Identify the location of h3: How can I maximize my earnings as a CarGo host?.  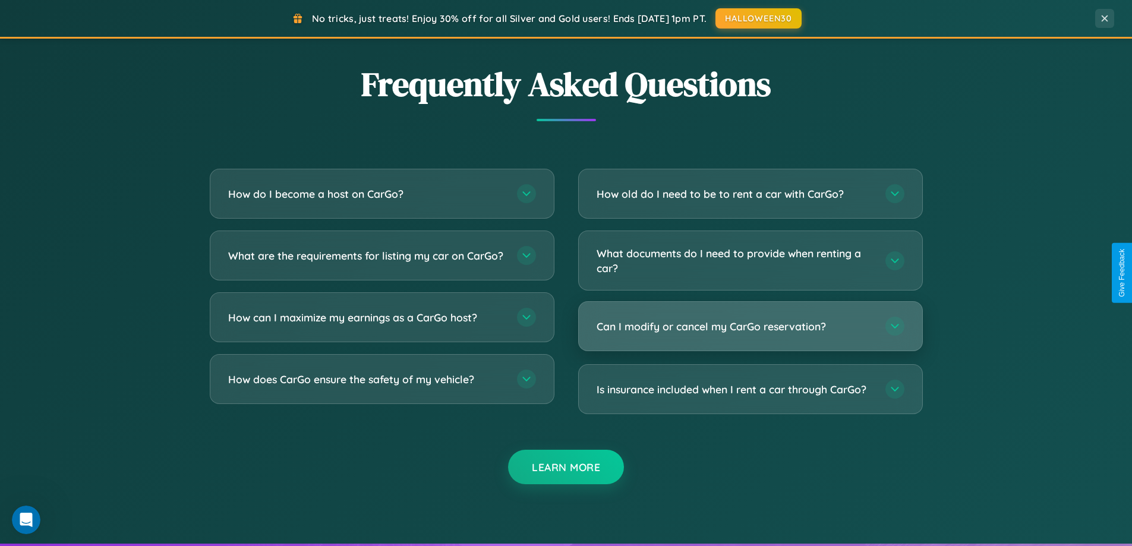
(367, 317).